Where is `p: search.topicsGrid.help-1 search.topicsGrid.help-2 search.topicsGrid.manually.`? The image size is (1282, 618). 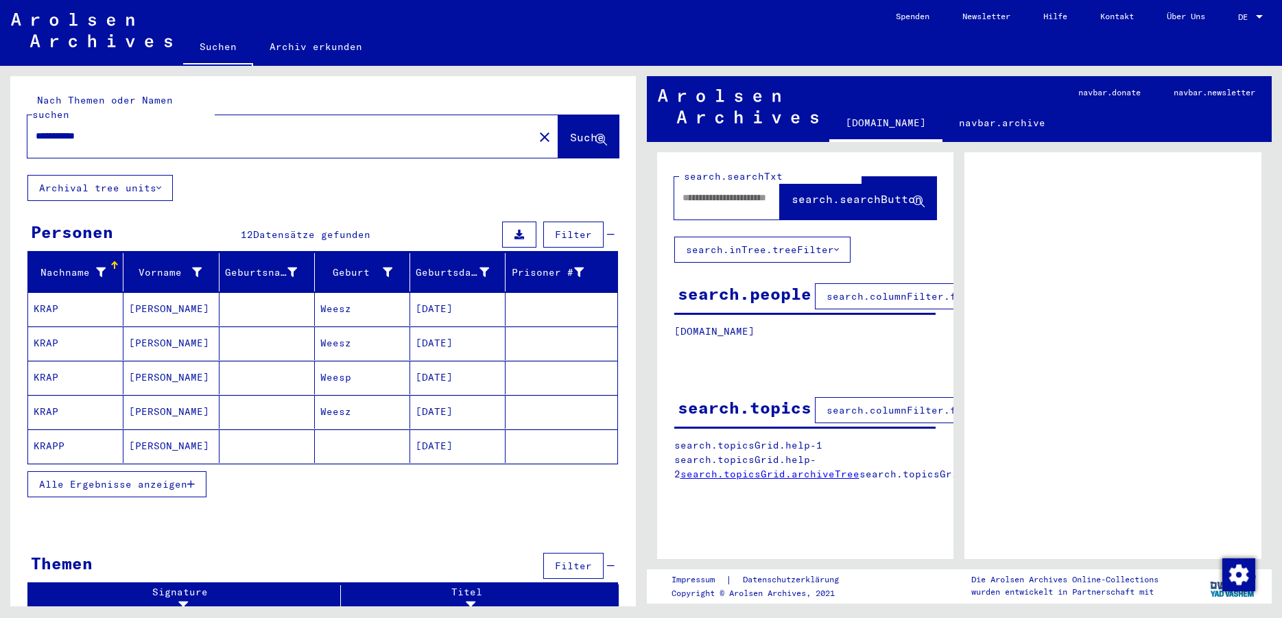 p: search.topicsGrid.help-1 search.topicsGrid.help-2 search.topicsGrid.manually. is located at coordinates (806, 460).